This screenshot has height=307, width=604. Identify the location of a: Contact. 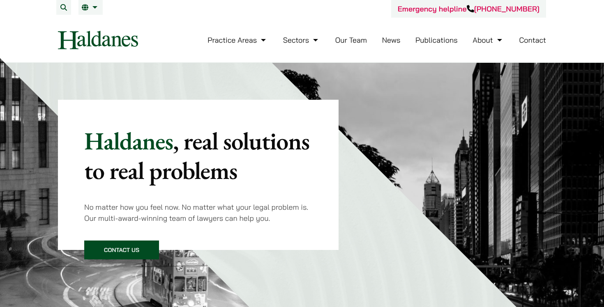
(532, 40).